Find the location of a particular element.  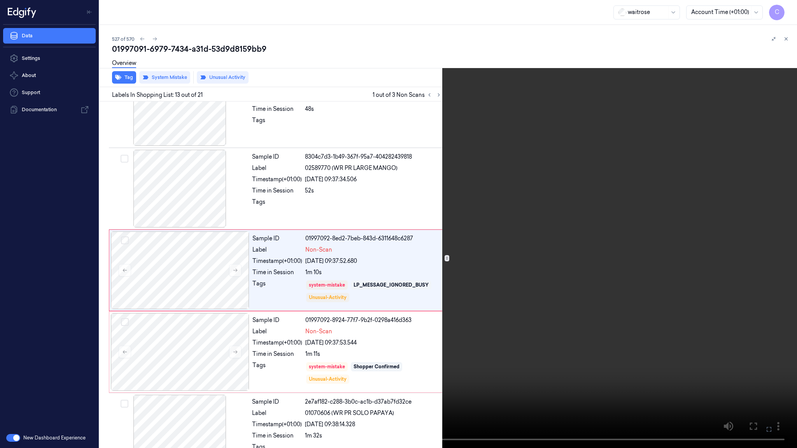

button: About is located at coordinates (49, 75).